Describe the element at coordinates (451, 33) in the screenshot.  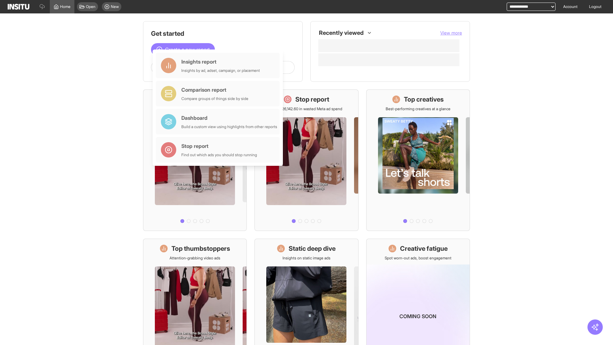
I see `button: View more` at that location.